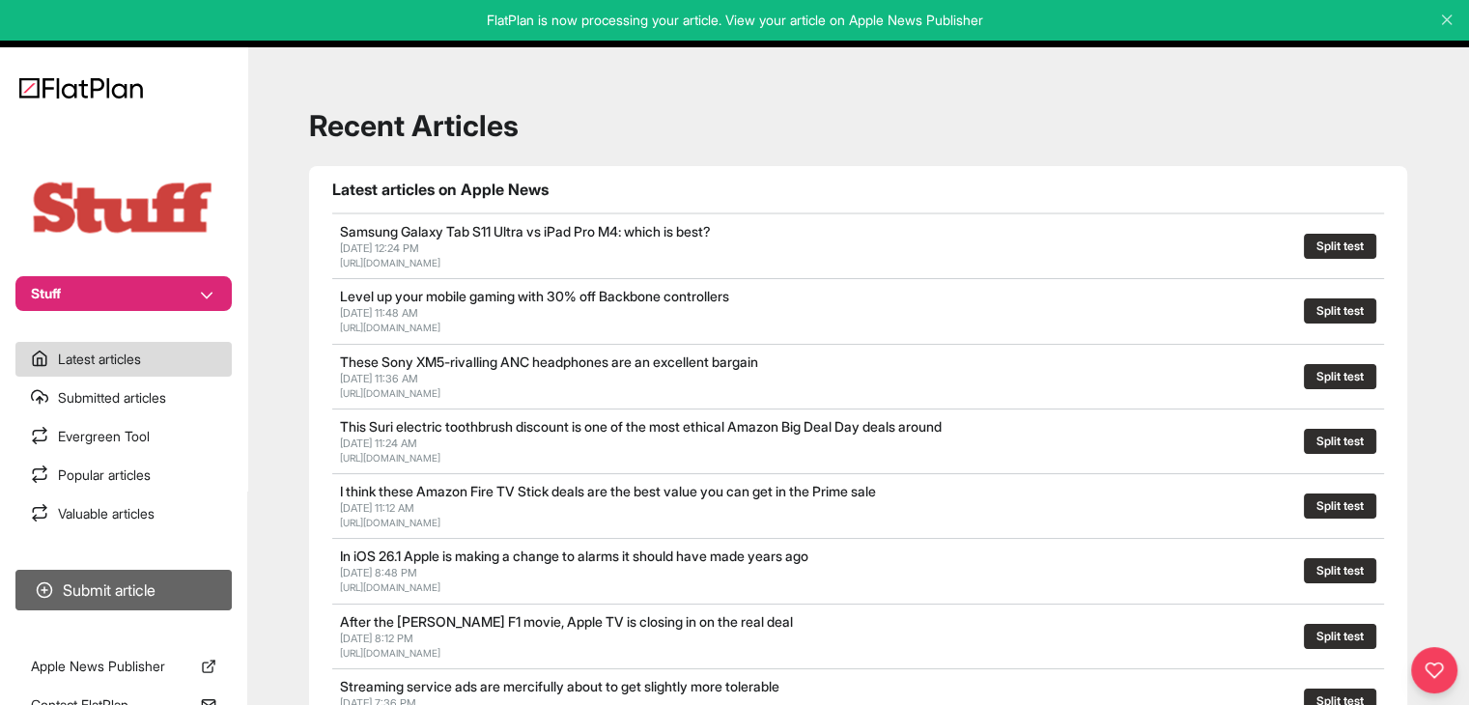 This screenshot has height=705, width=1469. I want to click on a: Apple News Publisher, so click(124, 666).